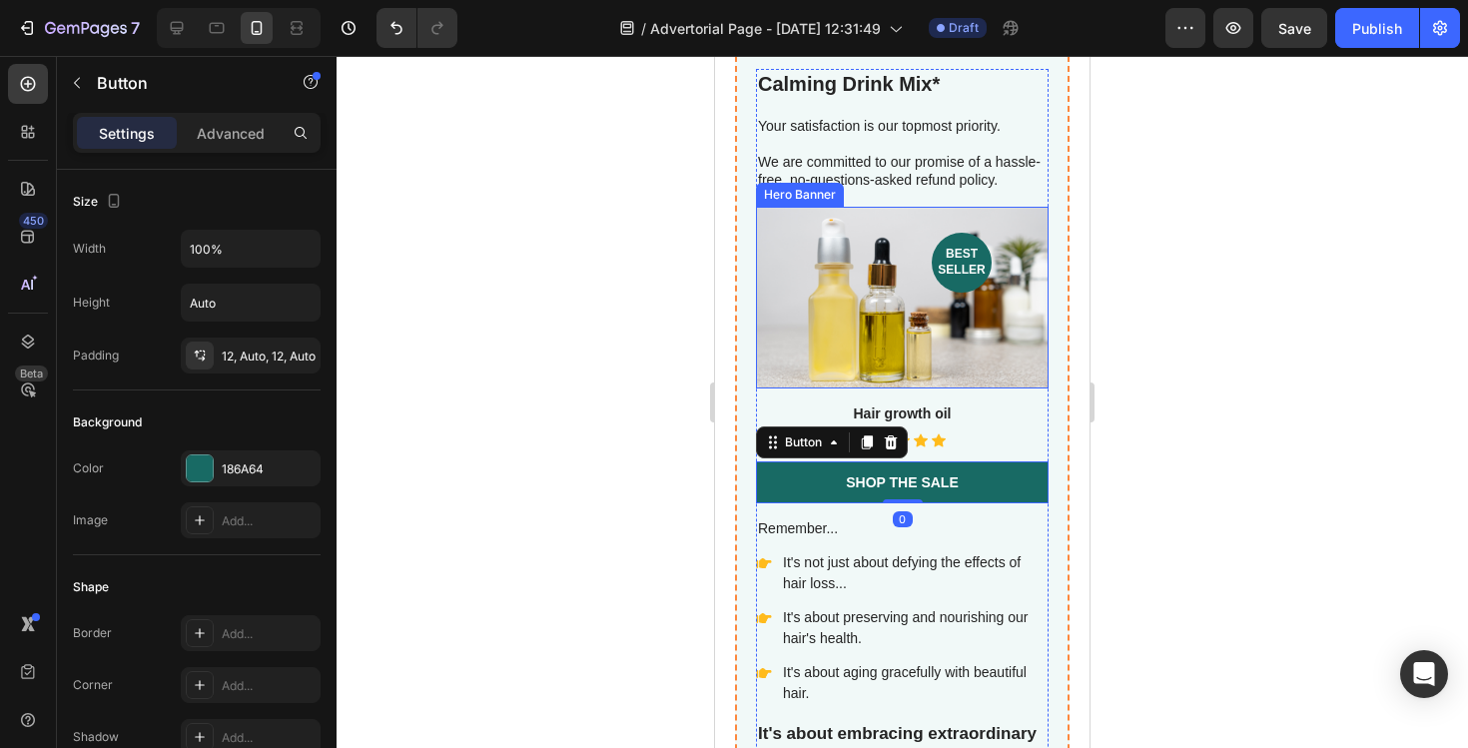 The image size is (1468, 748). I want to click on a: Shop the Sale, so click(187, 426).